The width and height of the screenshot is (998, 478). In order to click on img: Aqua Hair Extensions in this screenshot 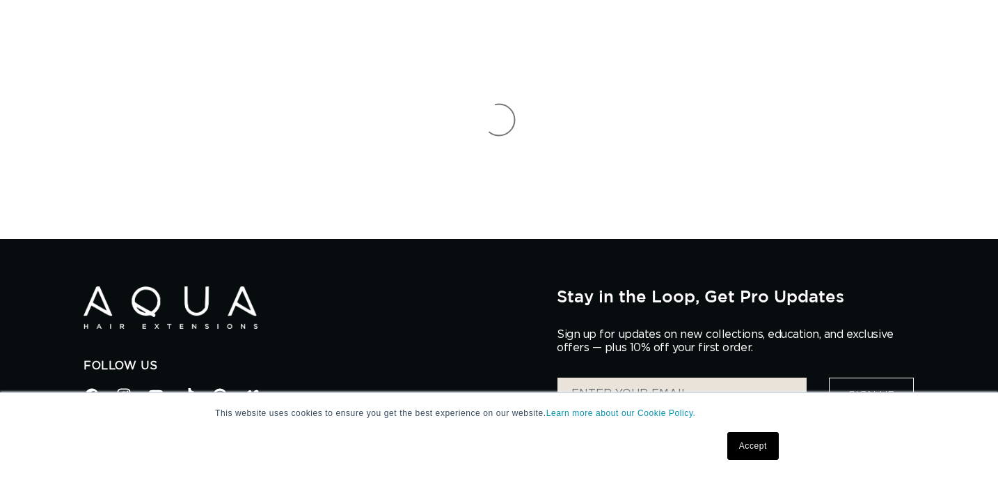, I will do `click(171, 307)`.